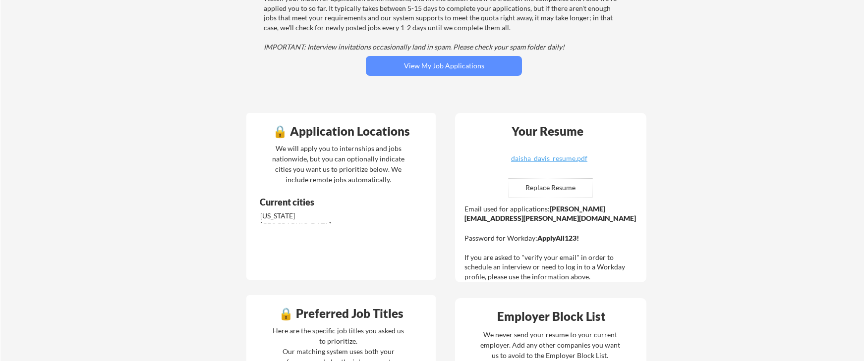  What do you see at coordinates (547, 131) in the screenshot?
I see `div: Your Resume` at bounding box center [547, 131].